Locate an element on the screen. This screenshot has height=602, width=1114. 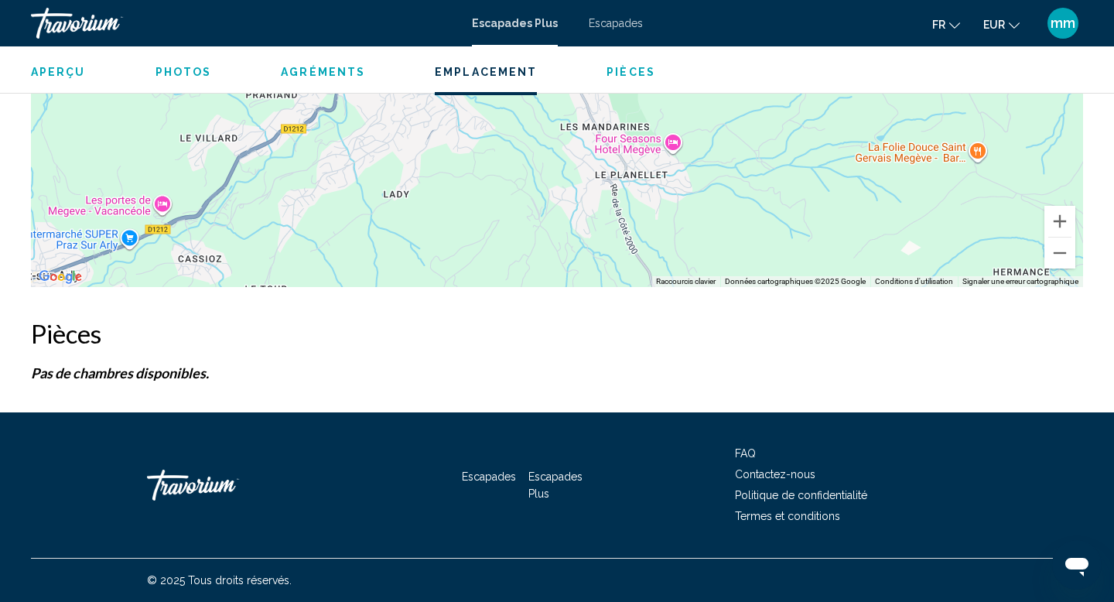
font: mm is located at coordinates (1063, 22).